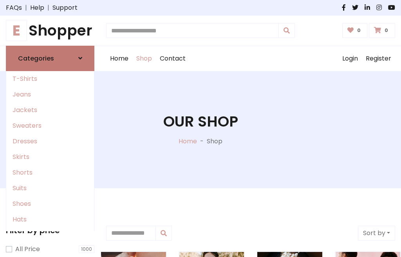 Image resolution: width=401 pixels, height=257 pixels. Describe the element at coordinates (16, 31) in the screenshot. I see `span: E` at that location.